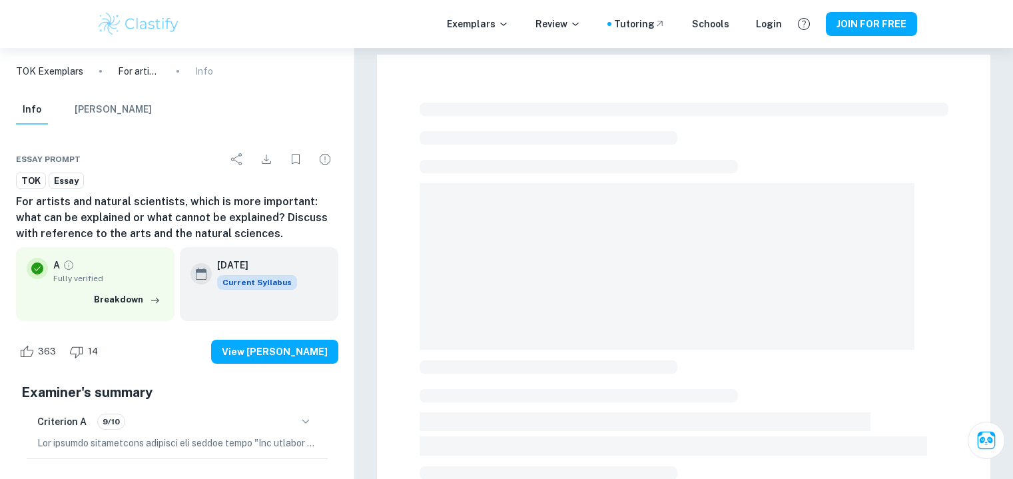 This screenshot has width=1013, height=479. Describe the element at coordinates (639, 24) in the screenshot. I see `div: Tutoring` at that location.